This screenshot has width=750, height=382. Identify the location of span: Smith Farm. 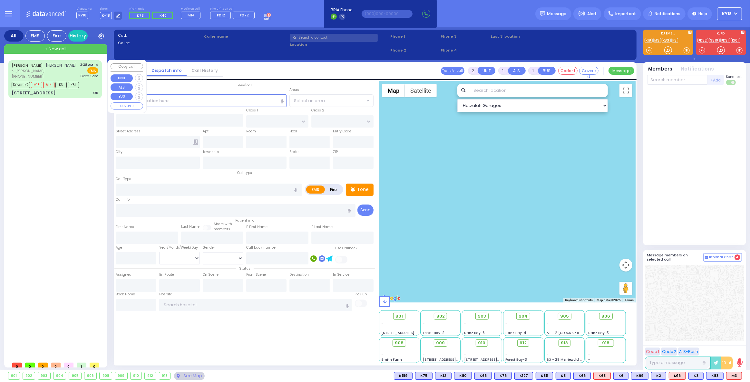
(392, 359).